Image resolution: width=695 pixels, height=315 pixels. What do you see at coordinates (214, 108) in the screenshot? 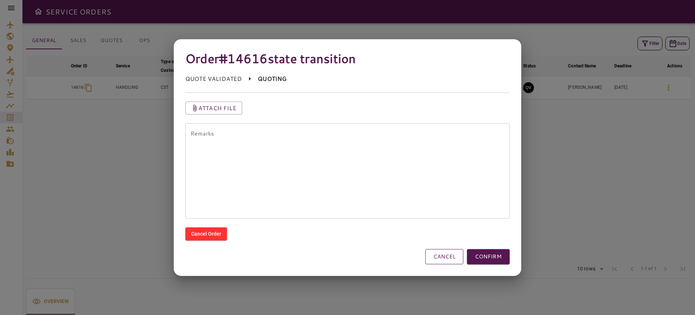
I see `button: Attach file` at bounding box center [214, 108].